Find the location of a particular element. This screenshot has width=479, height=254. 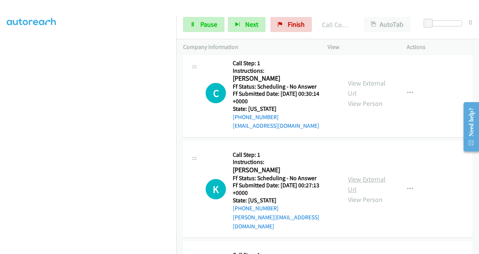

p: Company Information is located at coordinates (248, 47).